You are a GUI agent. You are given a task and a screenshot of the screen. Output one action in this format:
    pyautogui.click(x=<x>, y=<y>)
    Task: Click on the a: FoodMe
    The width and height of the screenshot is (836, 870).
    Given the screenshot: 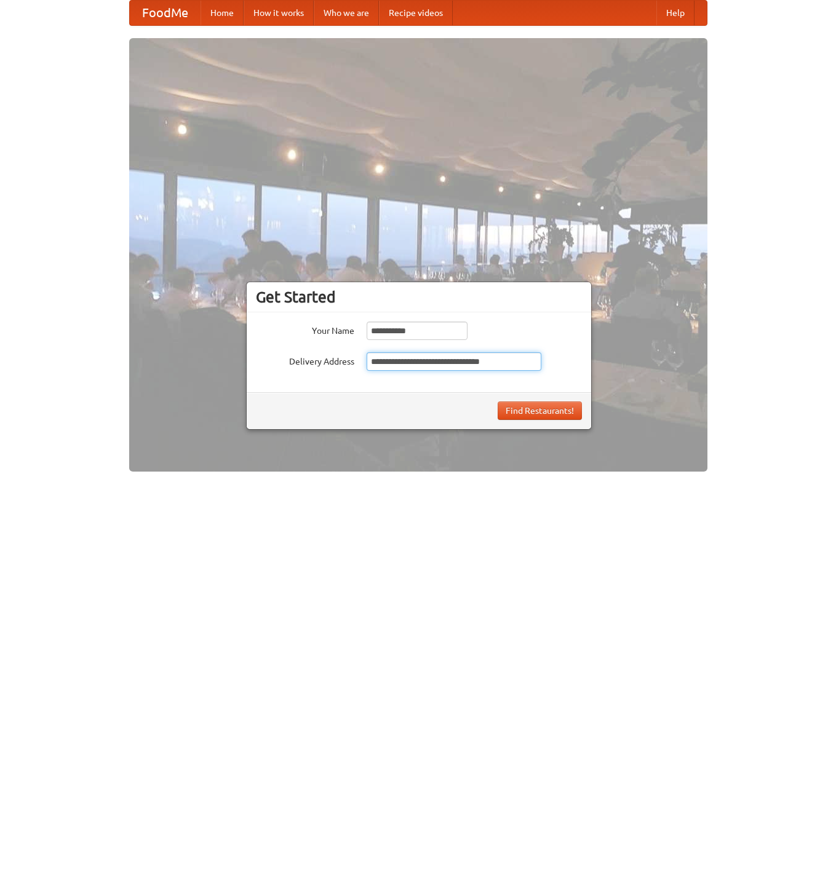 What is the action you would take?
    pyautogui.click(x=165, y=13)
    